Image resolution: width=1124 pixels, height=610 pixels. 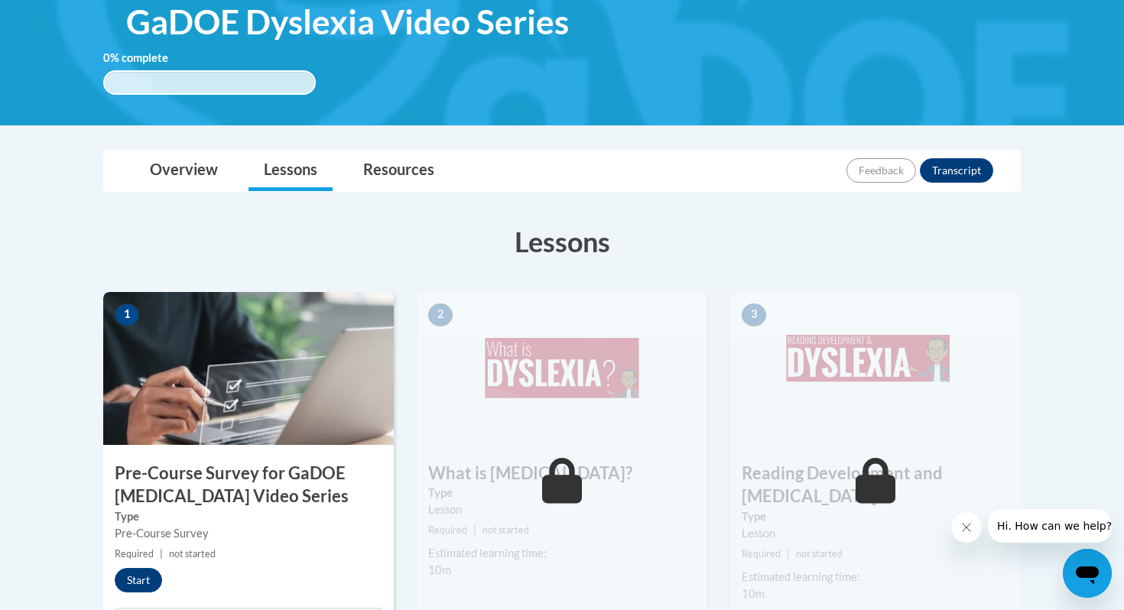 What do you see at coordinates (67, 17) in the screenshot?
I see `span: Hi. How can we help?` at bounding box center [67, 17].